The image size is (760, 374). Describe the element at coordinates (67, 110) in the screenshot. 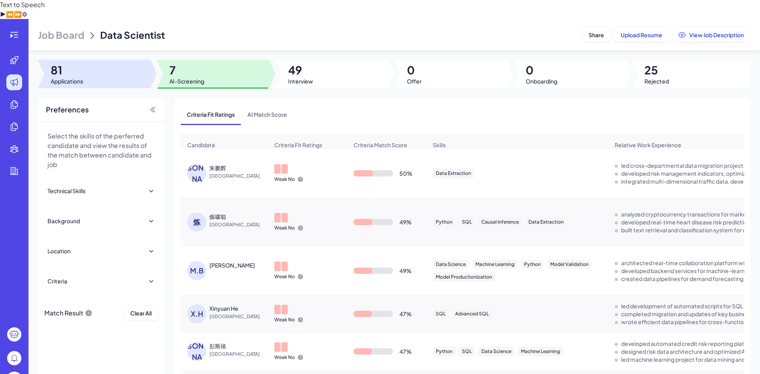

I see `span: Preferences` at that location.